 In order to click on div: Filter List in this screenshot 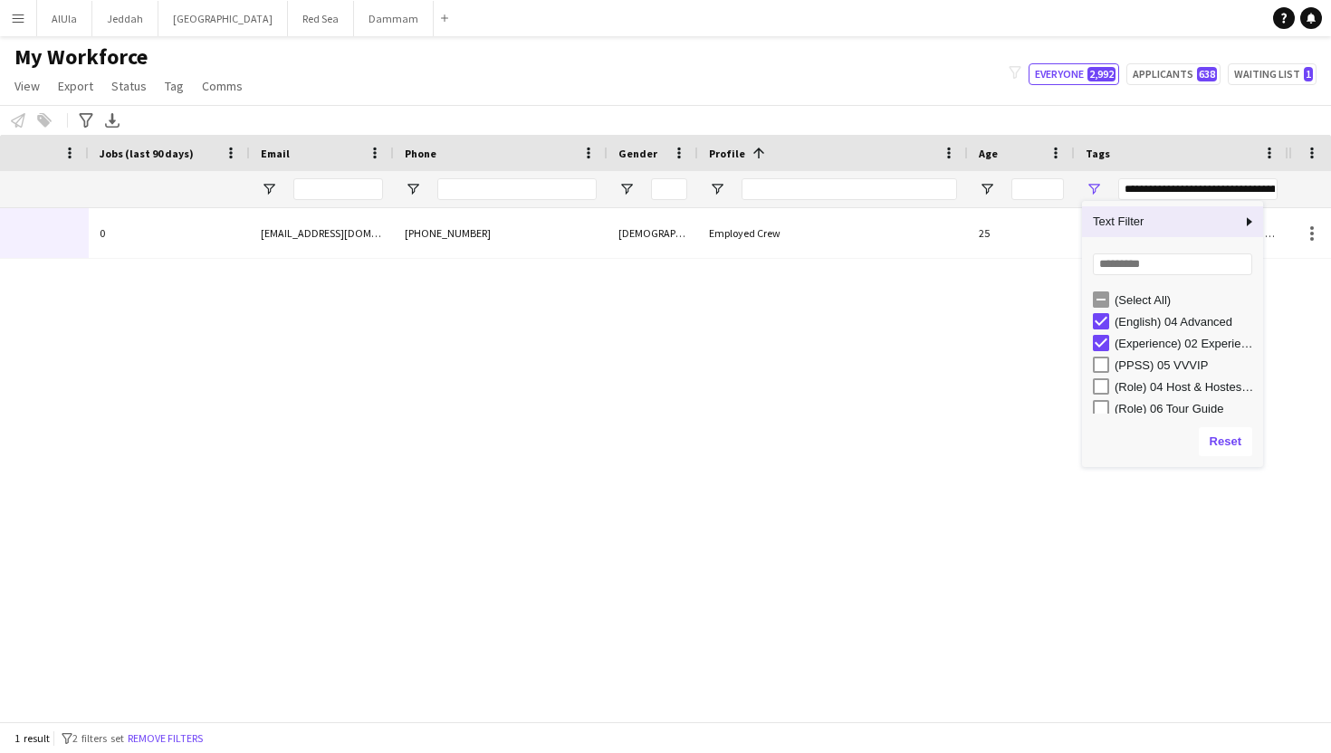, I will do `click(1173, 354)`.